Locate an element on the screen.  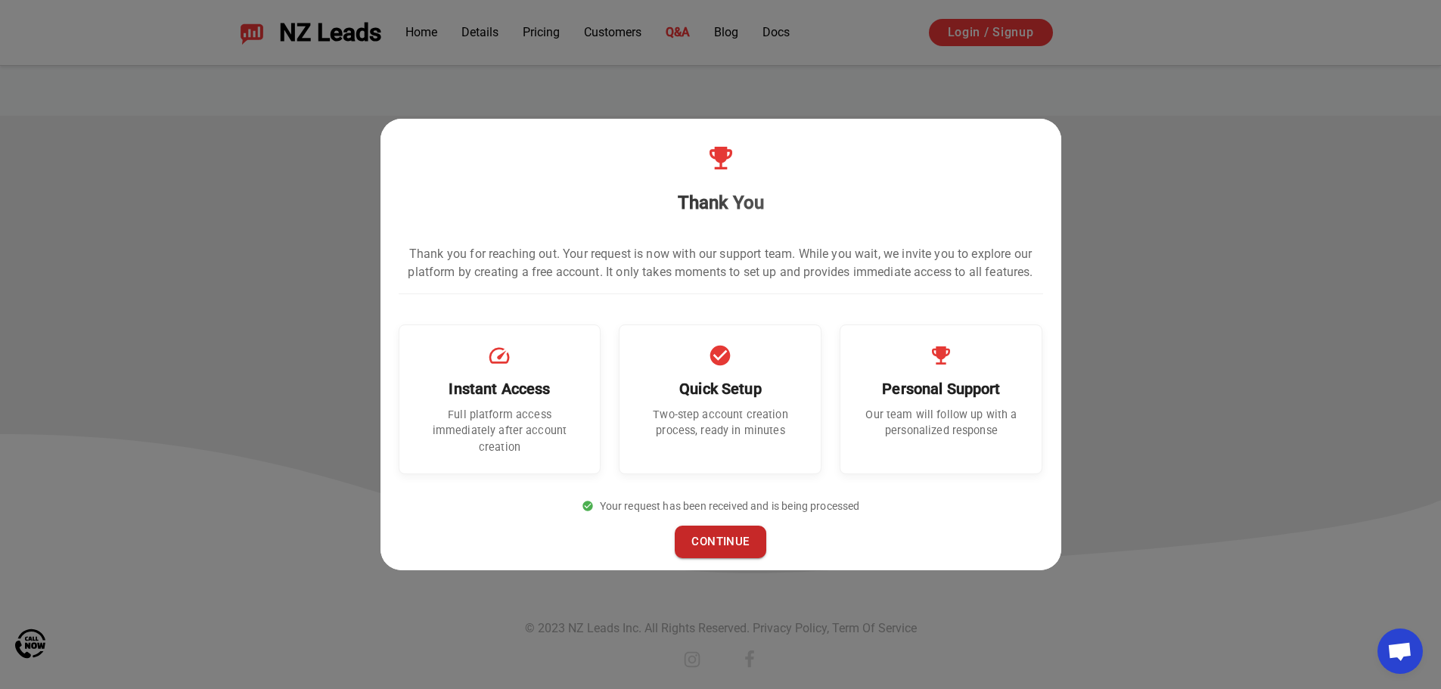
button: CONTINUE is located at coordinates (720, 541).